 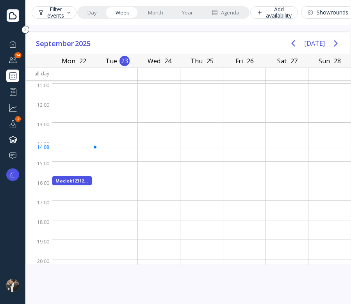 What do you see at coordinates (72, 180) in the screenshot?
I see `div: Maciek123123222 & Maciek2233333` at bounding box center [72, 180].